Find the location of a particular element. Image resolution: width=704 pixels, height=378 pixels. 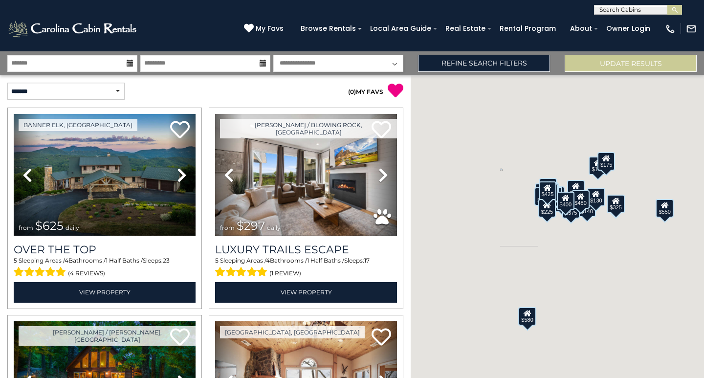

a: (0)MY FAVS is located at coordinates (366, 91).